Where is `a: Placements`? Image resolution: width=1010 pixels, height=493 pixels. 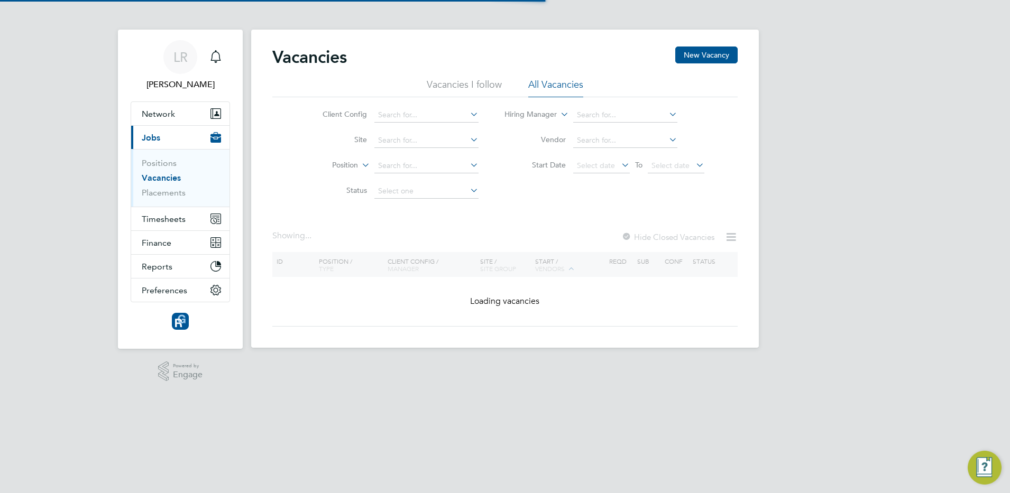 a: Placements is located at coordinates (163, 192).